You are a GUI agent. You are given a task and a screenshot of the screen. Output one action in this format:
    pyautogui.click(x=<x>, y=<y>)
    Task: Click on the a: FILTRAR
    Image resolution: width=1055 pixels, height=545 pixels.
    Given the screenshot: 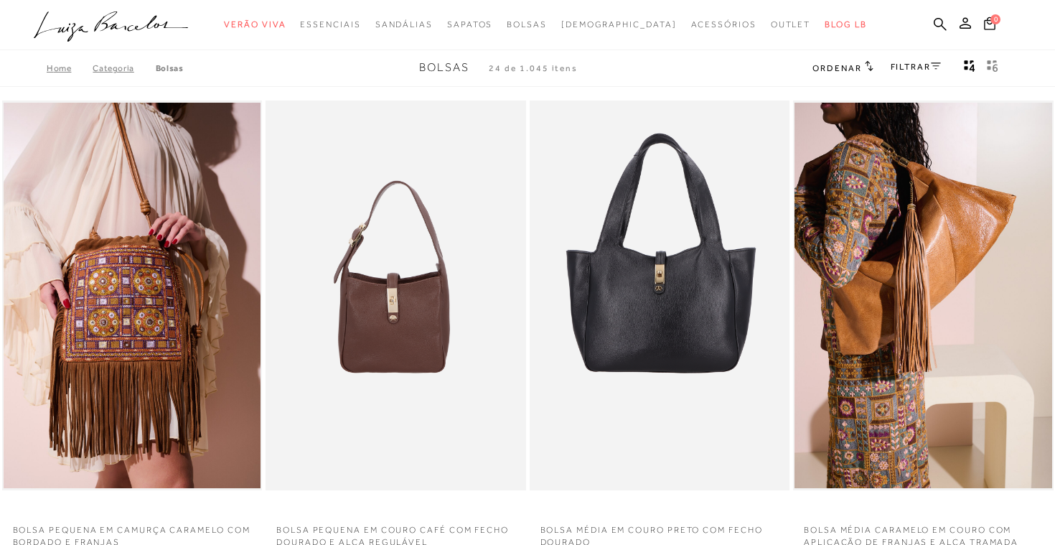 What is the action you would take?
    pyautogui.click(x=915, y=67)
    